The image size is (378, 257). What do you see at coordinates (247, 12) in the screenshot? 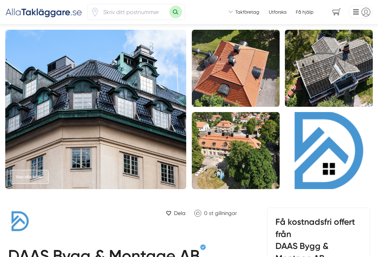
I see `span: Takföretag` at bounding box center [247, 12].